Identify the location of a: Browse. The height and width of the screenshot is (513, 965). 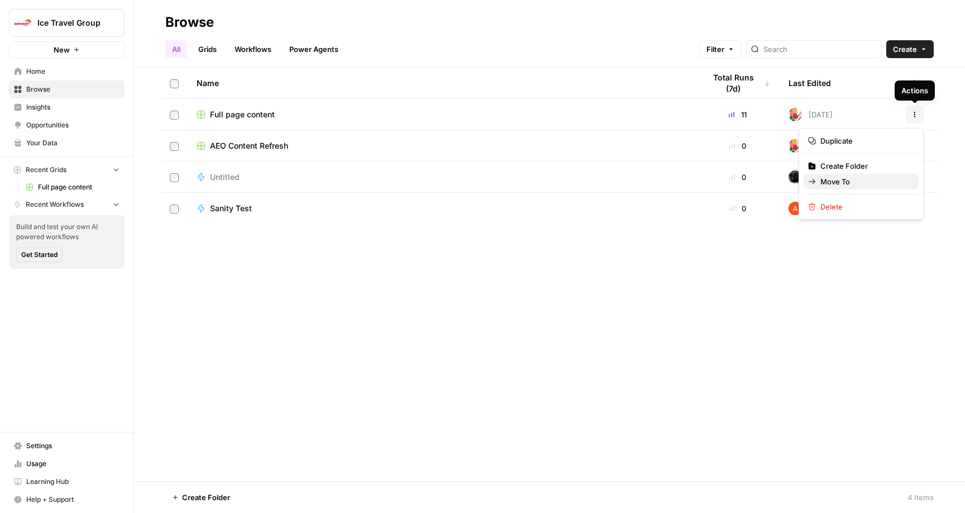
(66, 89).